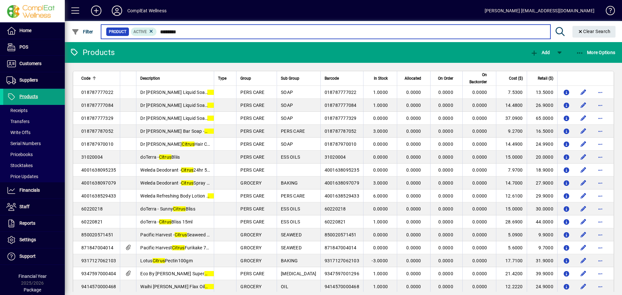 The height and width of the screenshot is (295, 622). What do you see at coordinates (200, 235) in the screenshot?
I see `span: Pacific Harvest - Seaweed & Sesame Seasoning 50g` at bounding box center [200, 235].